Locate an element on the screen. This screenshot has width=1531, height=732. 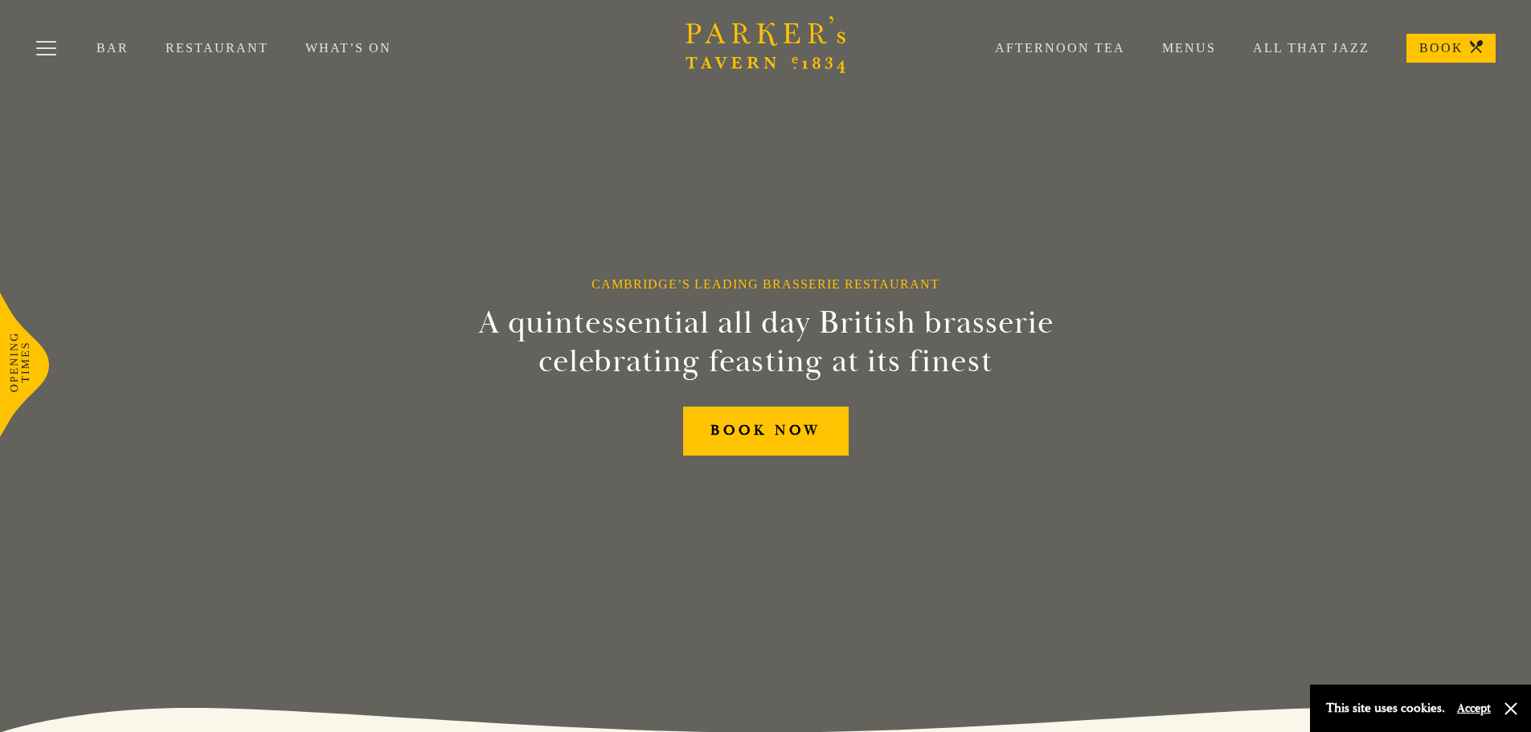
button: Close and accept is located at coordinates (1511, 709).